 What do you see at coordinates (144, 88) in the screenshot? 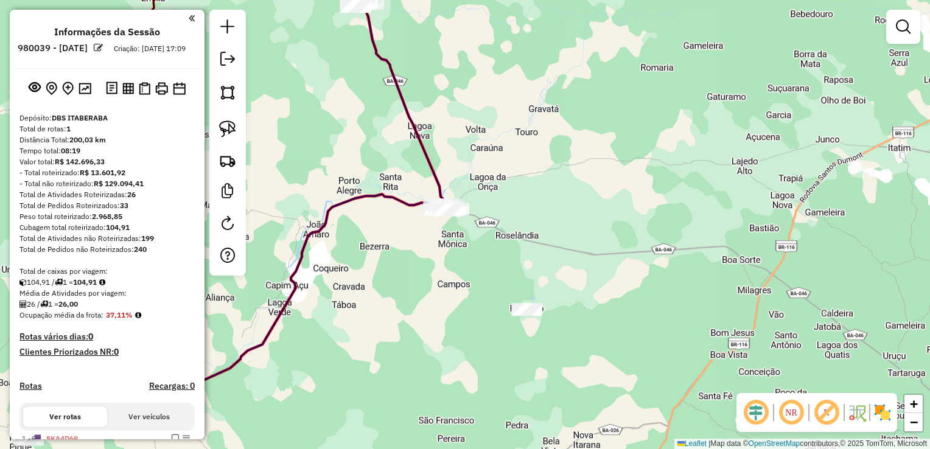
I see `button: Visualizar Romaneio` at bounding box center [144, 88].